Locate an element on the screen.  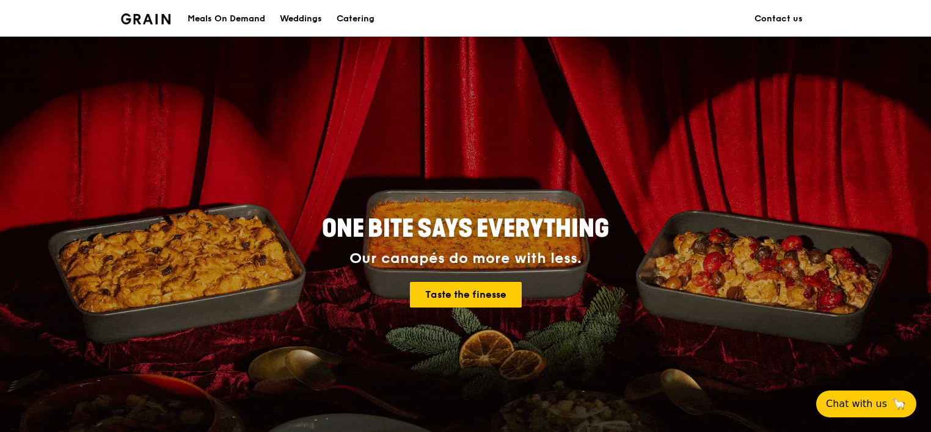
div: Weddings is located at coordinates (300, 19).